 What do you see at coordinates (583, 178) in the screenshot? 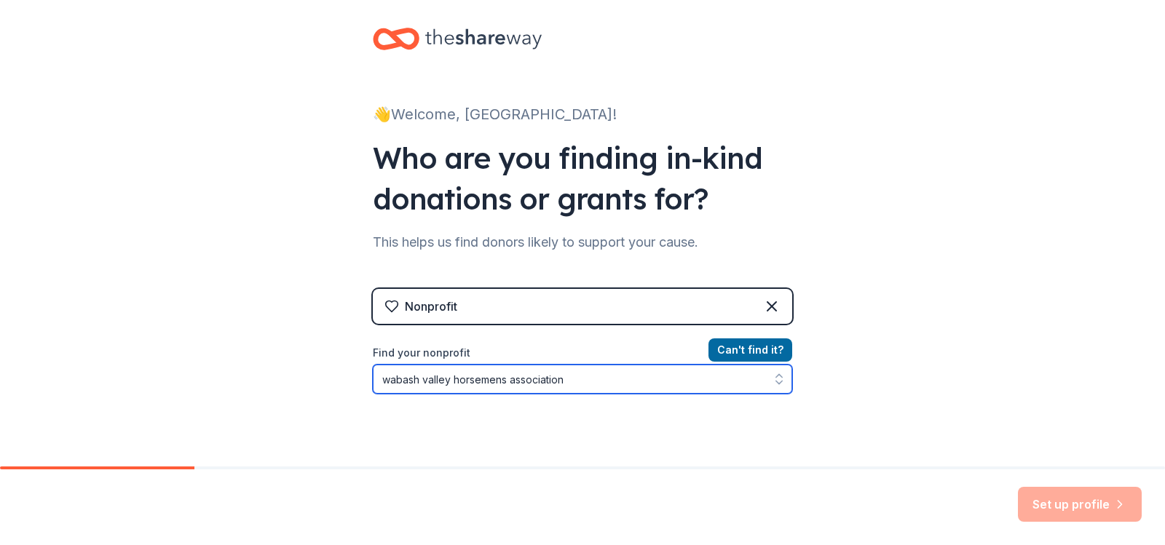
I see `div: Who are you finding in-kind donations or grants for?` at bounding box center [583, 178].